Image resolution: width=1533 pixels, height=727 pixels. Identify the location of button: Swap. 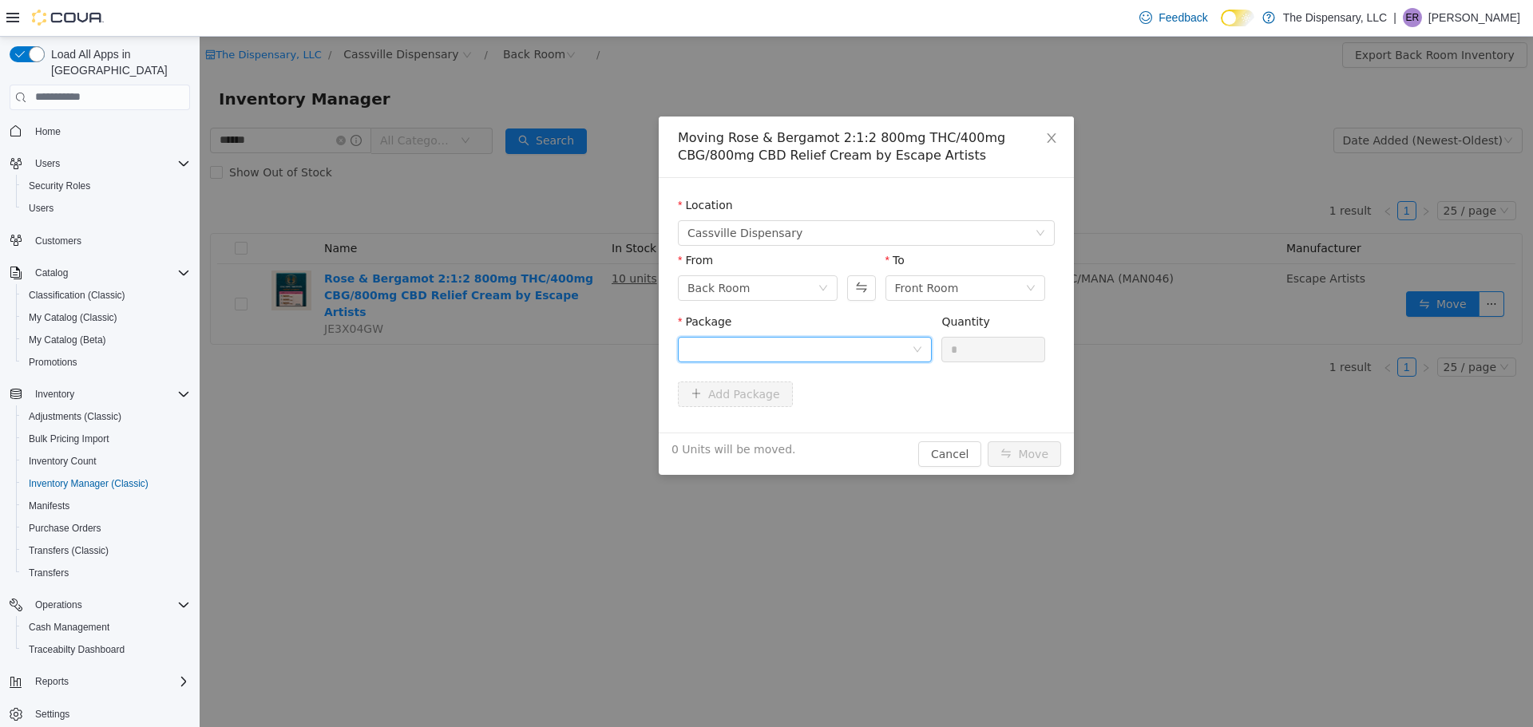
(661, 252).